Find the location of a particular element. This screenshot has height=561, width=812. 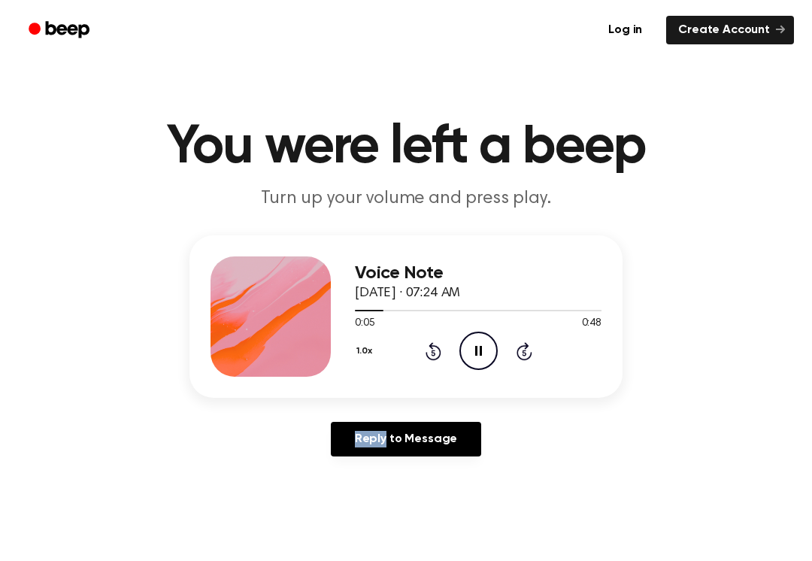

a: Create Account is located at coordinates (730, 30).